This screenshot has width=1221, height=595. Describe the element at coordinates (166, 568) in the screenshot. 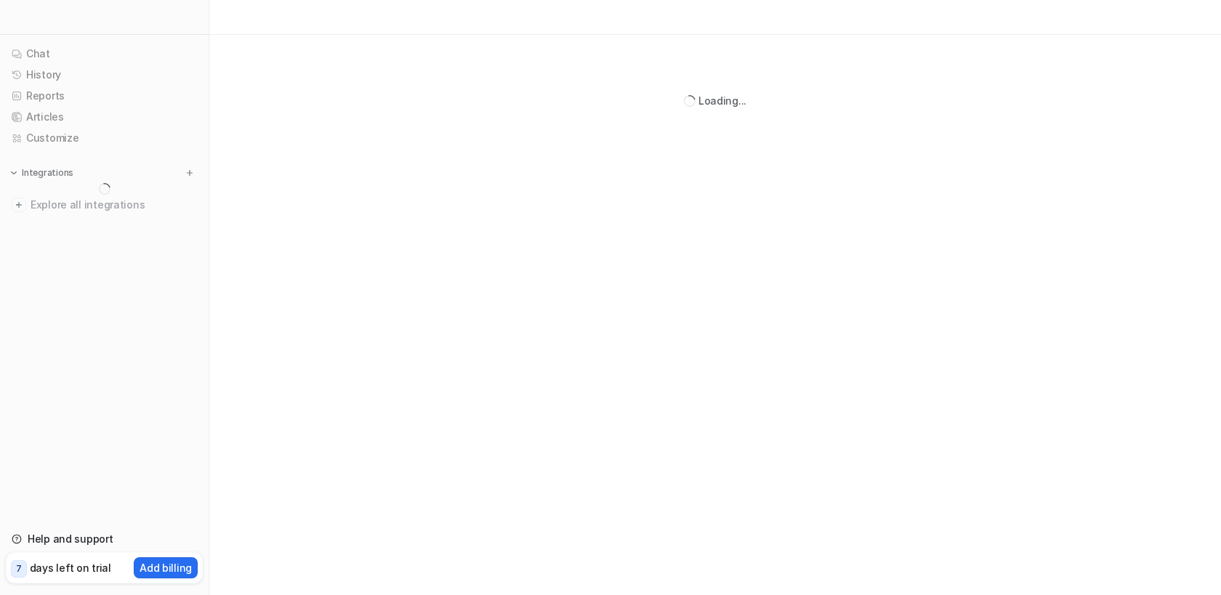

I see `button: Add billing` at that location.